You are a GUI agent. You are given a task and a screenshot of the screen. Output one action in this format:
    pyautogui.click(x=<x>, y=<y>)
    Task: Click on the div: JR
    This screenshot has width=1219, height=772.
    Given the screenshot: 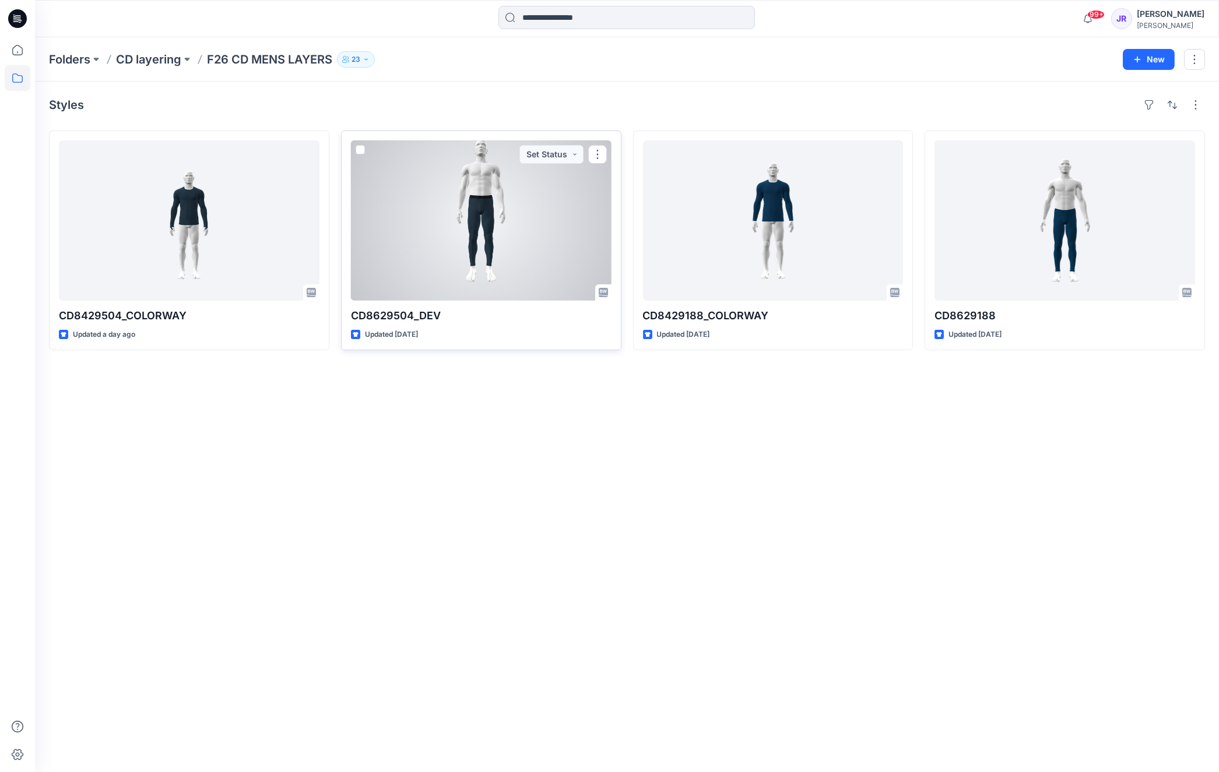 What is the action you would take?
    pyautogui.click(x=1122, y=19)
    